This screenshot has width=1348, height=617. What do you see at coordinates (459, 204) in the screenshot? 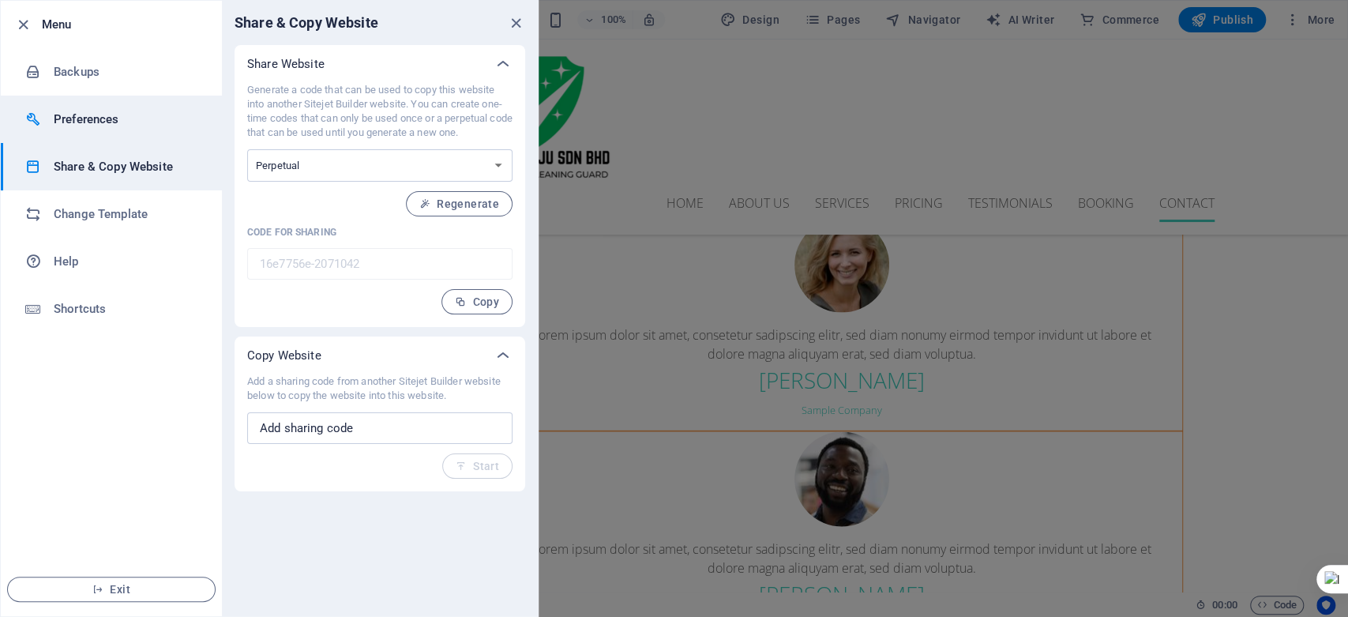
I see `button: Regenerate` at bounding box center [459, 204].